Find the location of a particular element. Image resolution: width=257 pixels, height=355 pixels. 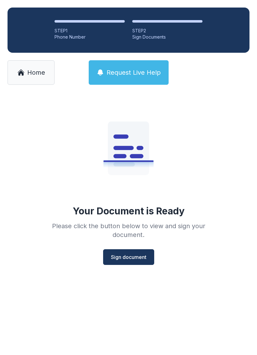

div: Sign Documents is located at coordinates (167, 37).